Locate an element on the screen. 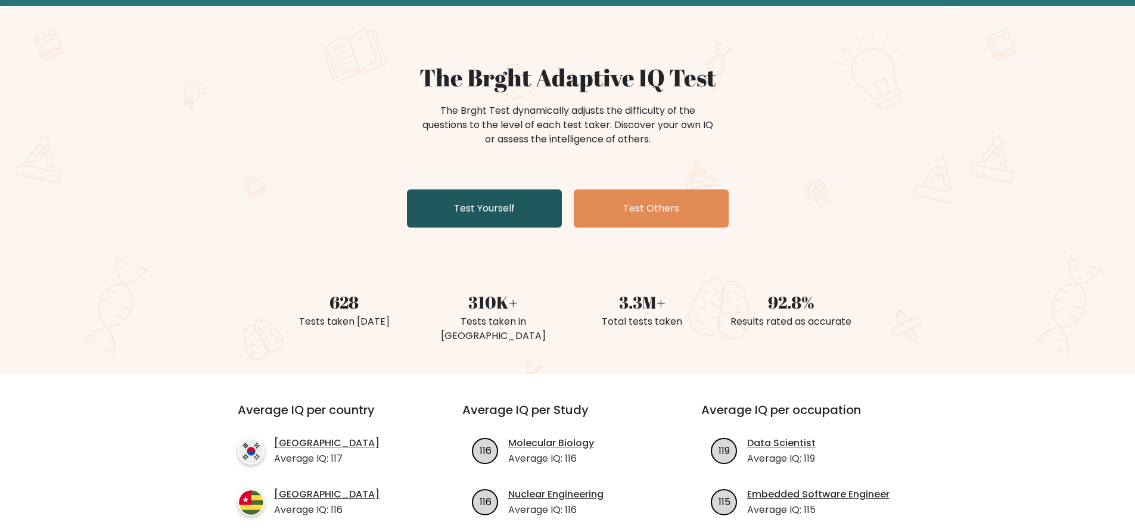 Image resolution: width=1135 pixels, height=532 pixels. div: Results rated as accurate is located at coordinates (791, 322).